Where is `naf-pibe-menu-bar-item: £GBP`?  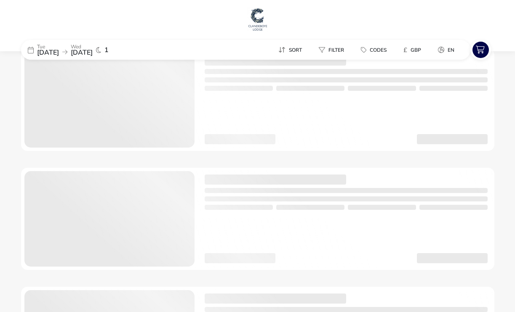
naf-pibe-menu-bar-item: £GBP is located at coordinates (414, 50).